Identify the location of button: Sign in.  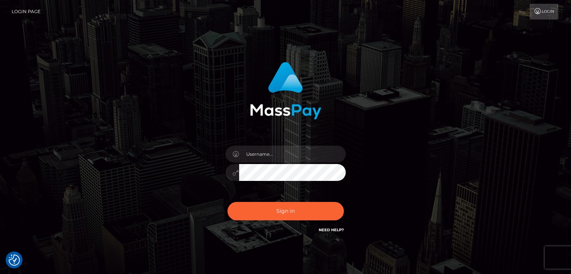
(285, 211).